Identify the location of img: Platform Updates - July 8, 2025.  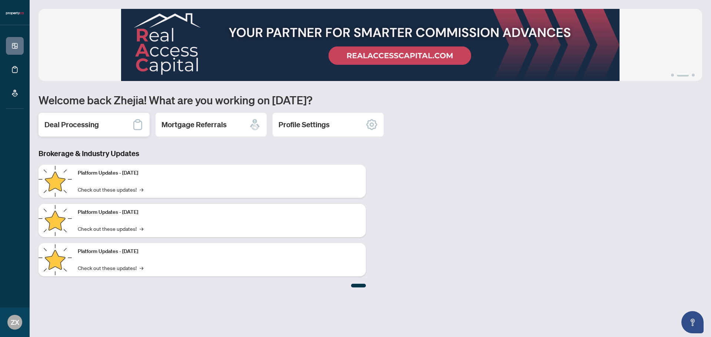
(55, 221).